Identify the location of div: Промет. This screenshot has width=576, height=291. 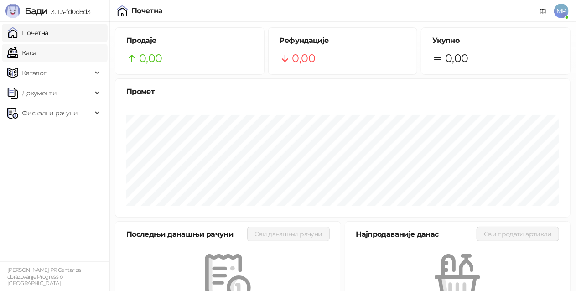
(342, 91).